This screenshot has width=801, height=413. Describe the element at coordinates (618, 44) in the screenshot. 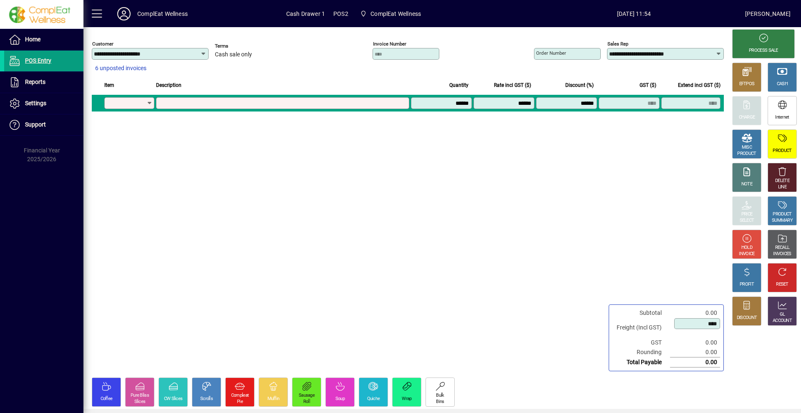

I see `mat-label: Sales rep` at that location.